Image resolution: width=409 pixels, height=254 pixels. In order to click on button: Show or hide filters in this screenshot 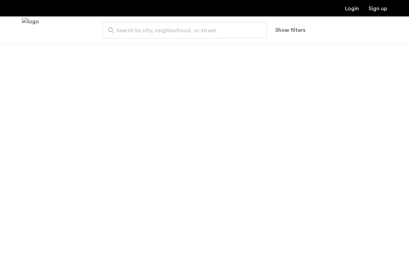, I will do `click(290, 30)`.